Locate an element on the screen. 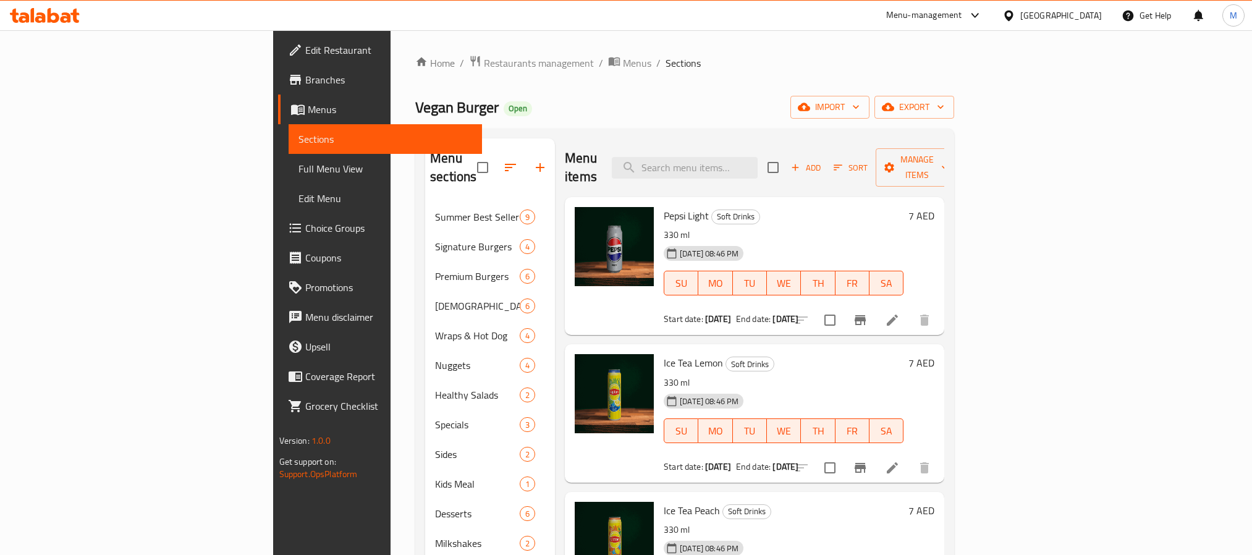  button: TU is located at coordinates (750, 283).